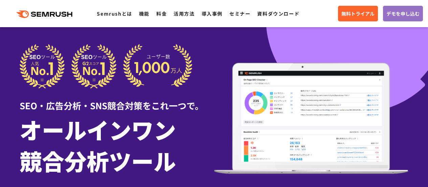  Describe the element at coordinates (114, 14) in the screenshot. I see `a: Semrushとは` at that location.